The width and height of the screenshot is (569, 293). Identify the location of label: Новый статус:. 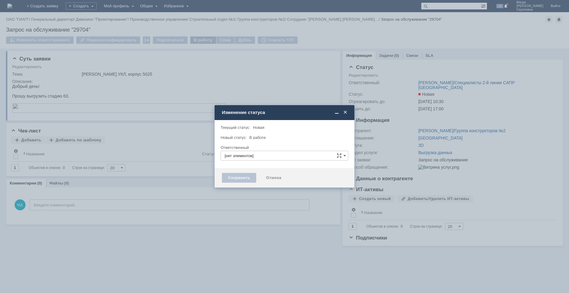
(234, 137).